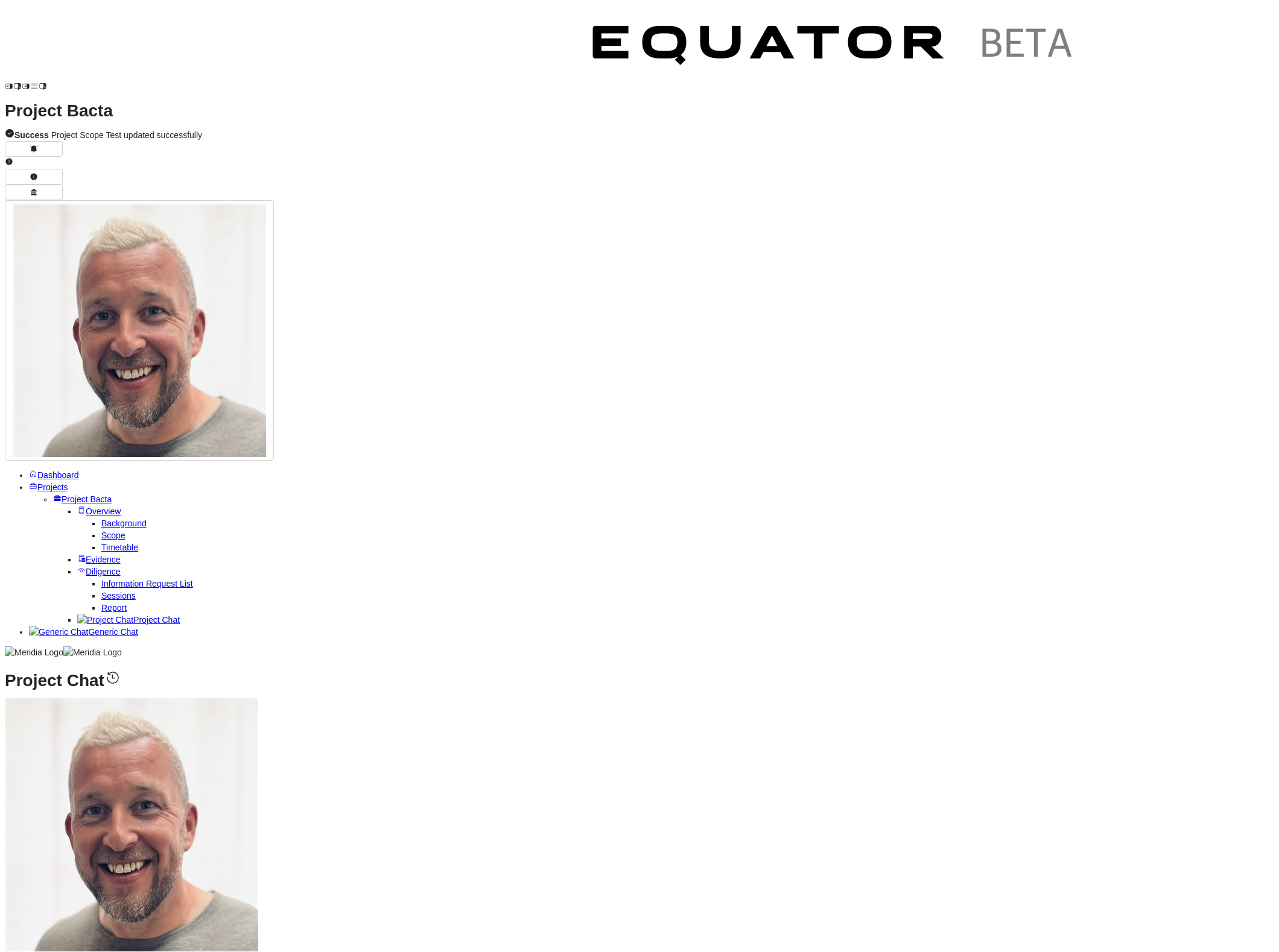  Describe the element at coordinates (108, 135) in the screenshot. I see `span: Project Scope Test updated successfully` at that location.